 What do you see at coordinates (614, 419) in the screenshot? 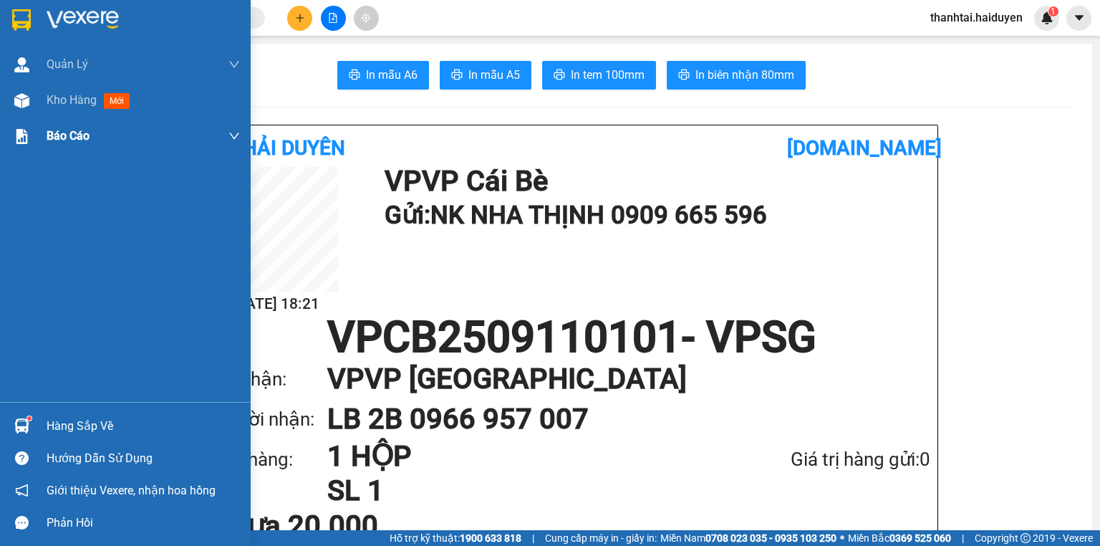
I see `h1: LB 2B 0966 957 007` at bounding box center [614, 419].